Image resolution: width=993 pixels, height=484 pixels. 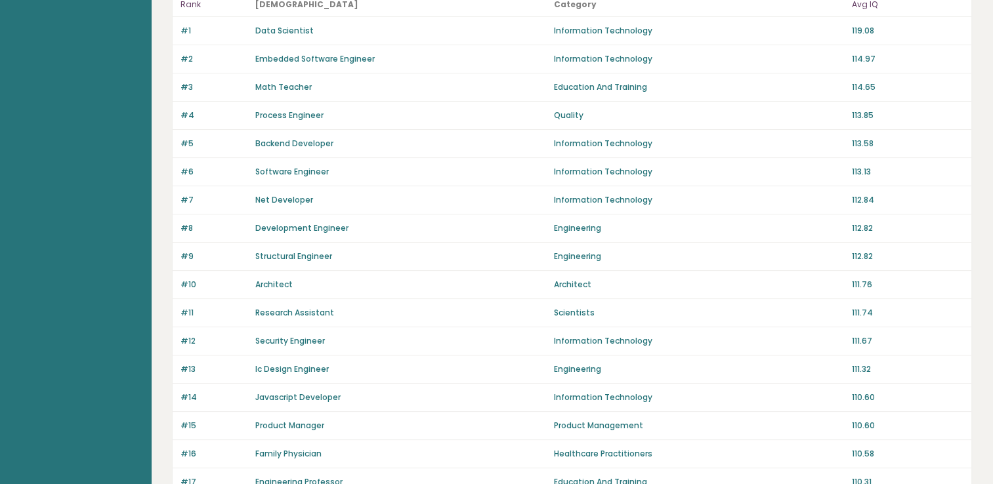 I want to click on p: #1, so click(x=214, y=31).